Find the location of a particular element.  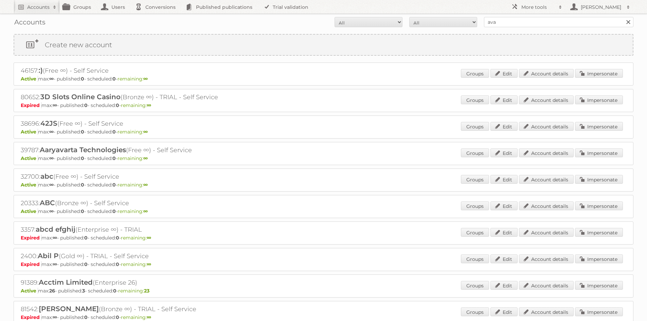

h2: More tools is located at coordinates (539, 7).